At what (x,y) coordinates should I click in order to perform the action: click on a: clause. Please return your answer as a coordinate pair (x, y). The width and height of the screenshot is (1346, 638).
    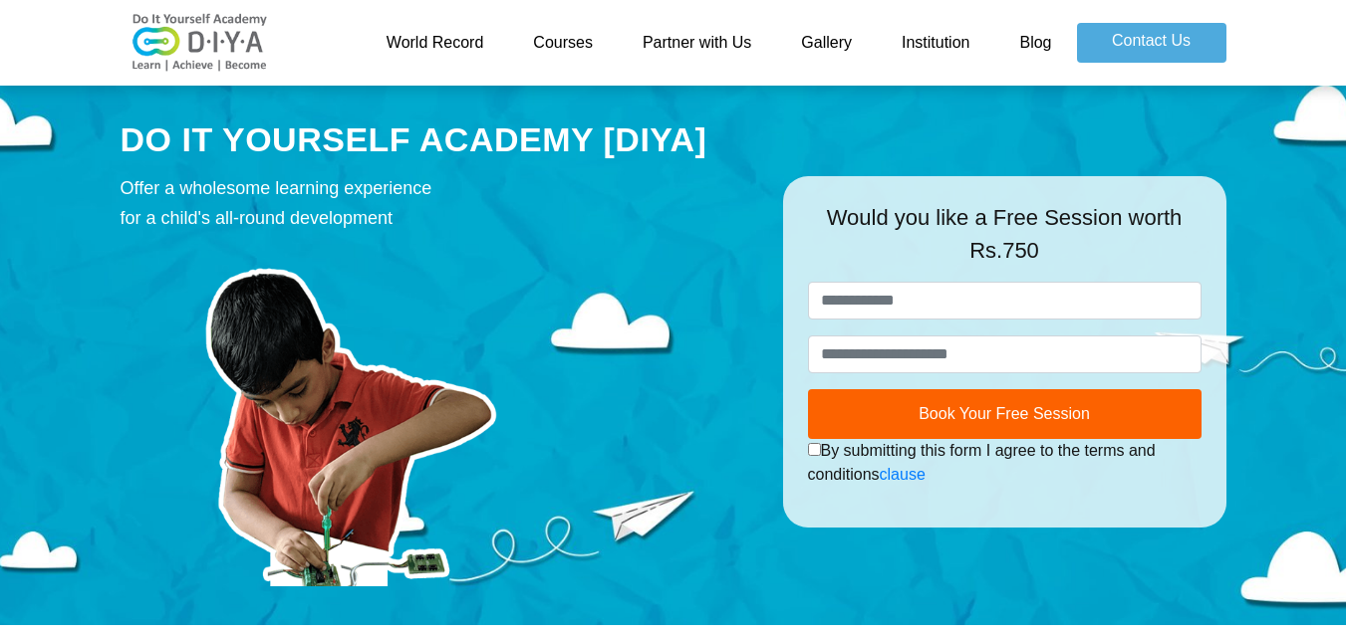
    Looking at the image, I should click on (902, 474).